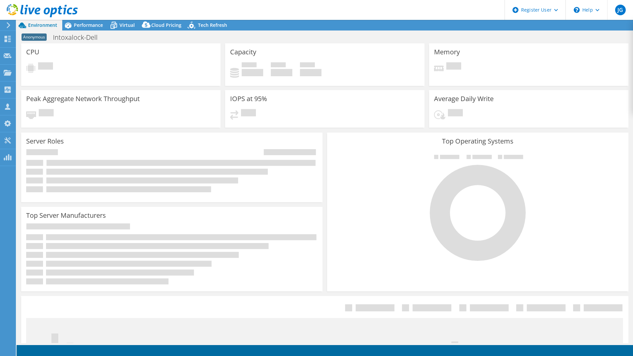 This screenshot has height=356, width=633. Describe the element at coordinates (249, 66) in the screenshot. I see `span: Used` at that location.